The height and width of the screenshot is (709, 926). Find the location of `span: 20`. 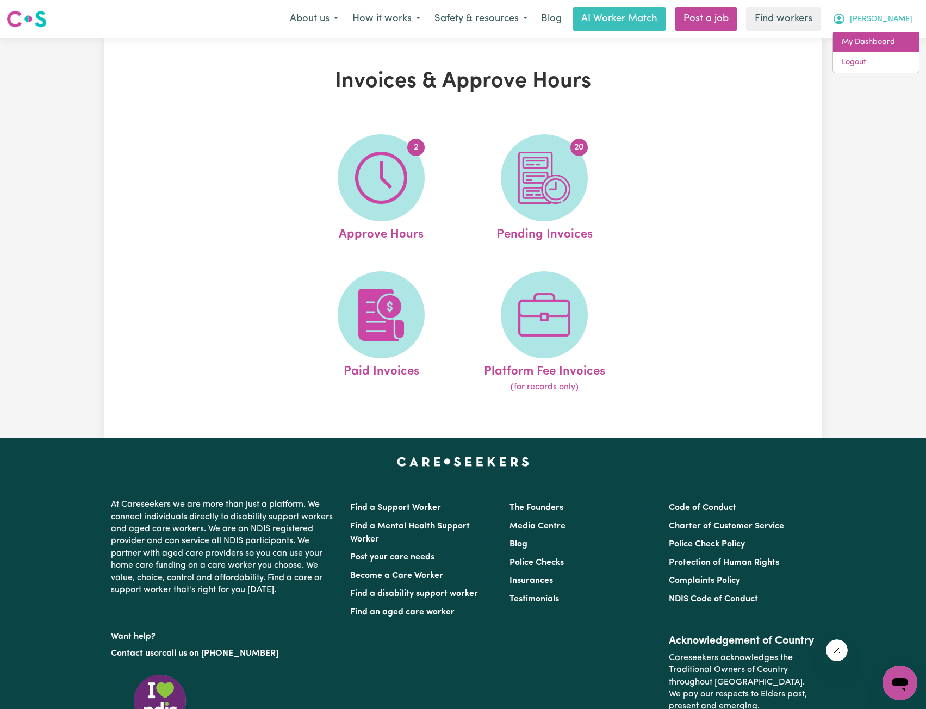

span: 20 is located at coordinates (579, 147).